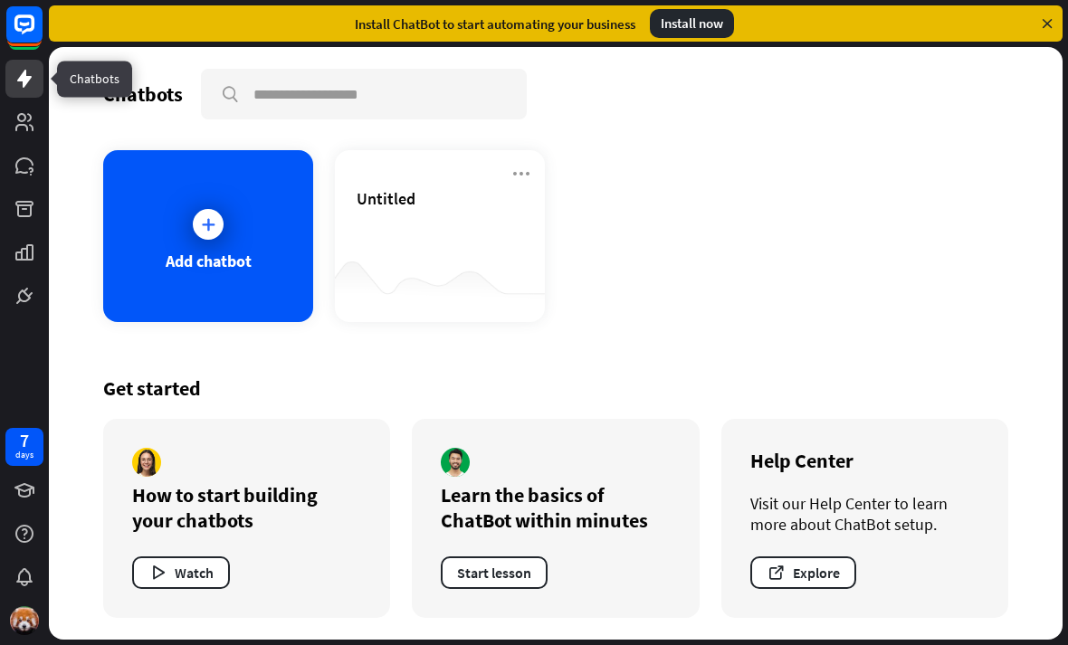 The width and height of the screenshot is (1068, 645). What do you see at coordinates (494, 573) in the screenshot?
I see `button: Start lesson` at bounding box center [494, 573].